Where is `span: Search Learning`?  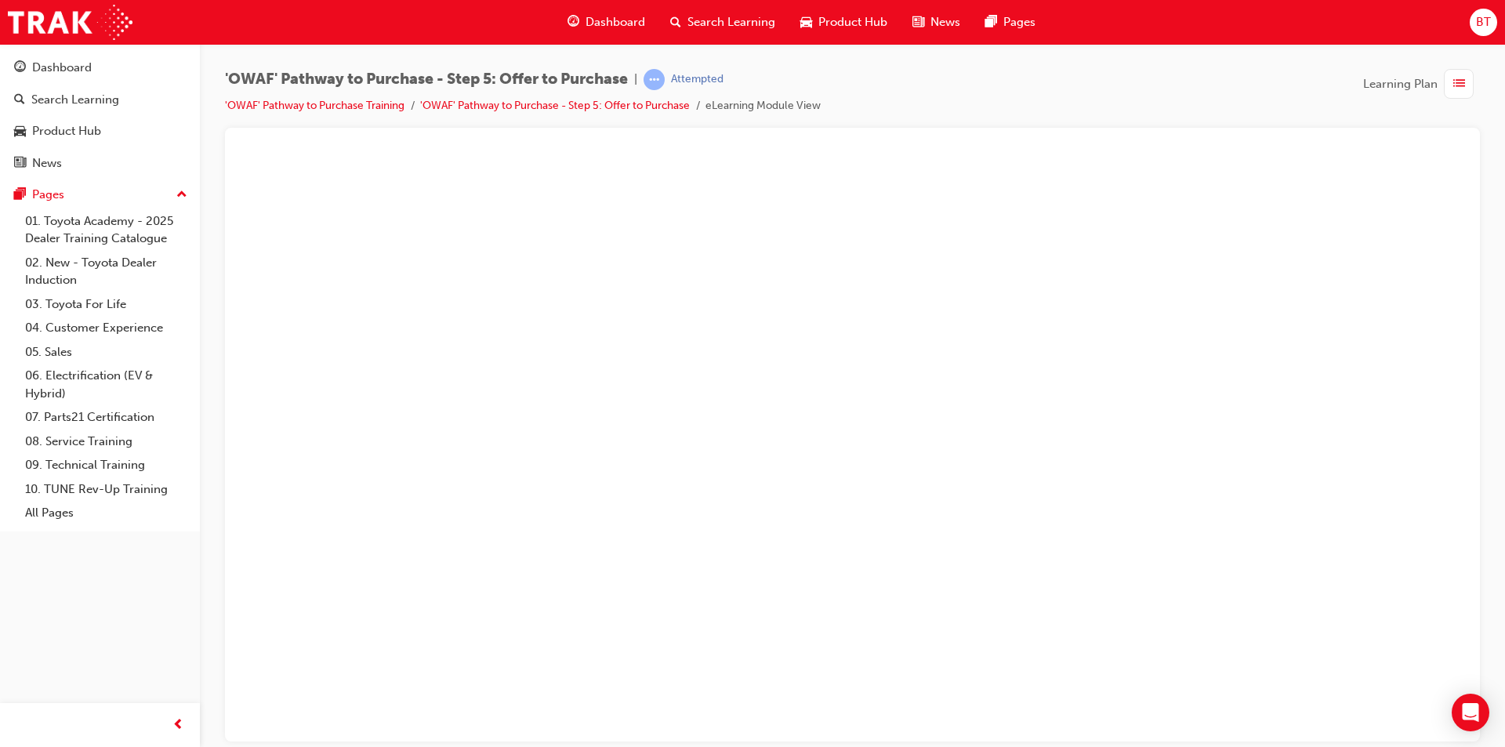 span: Search Learning is located at coordinates (731, 22).